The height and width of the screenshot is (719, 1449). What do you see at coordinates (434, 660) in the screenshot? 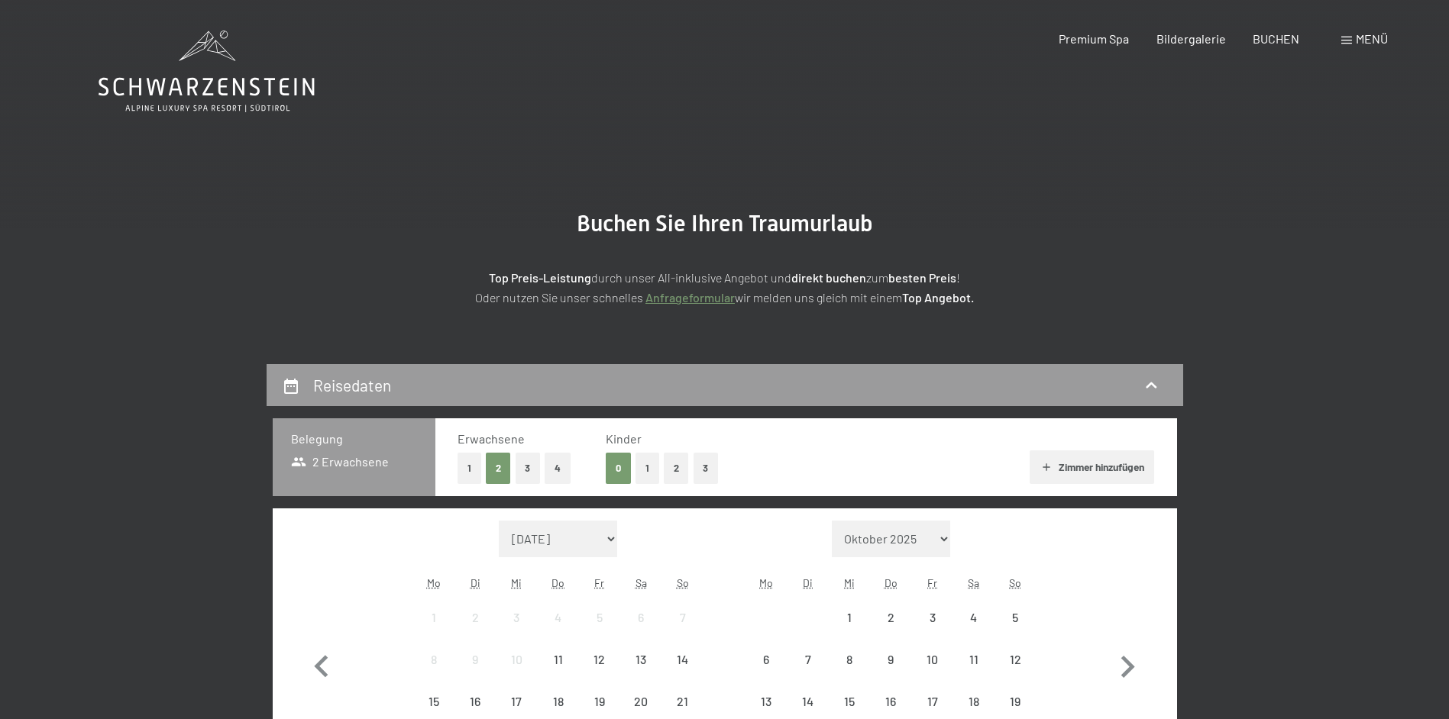
I see `div: Mon Sep 08 2025` at bounding box center [434, 660].